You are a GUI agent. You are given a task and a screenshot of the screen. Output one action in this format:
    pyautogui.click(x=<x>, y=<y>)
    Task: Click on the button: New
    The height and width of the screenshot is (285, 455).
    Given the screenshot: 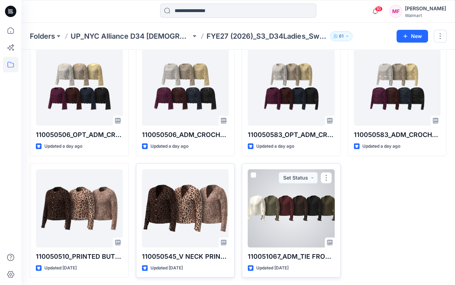 What is the action you would take?
    pyautogui.click(x=412, y=36)
    